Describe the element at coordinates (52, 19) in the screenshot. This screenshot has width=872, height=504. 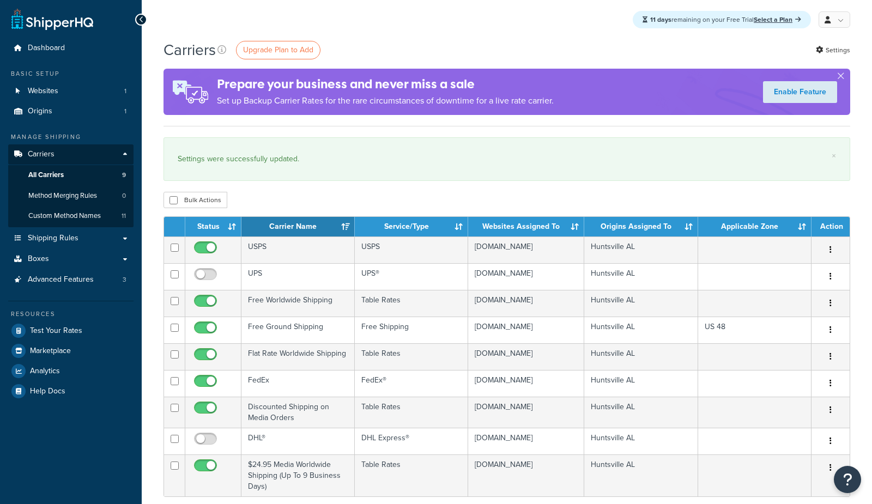
I see `a: ShipperHQ Home` at that location.